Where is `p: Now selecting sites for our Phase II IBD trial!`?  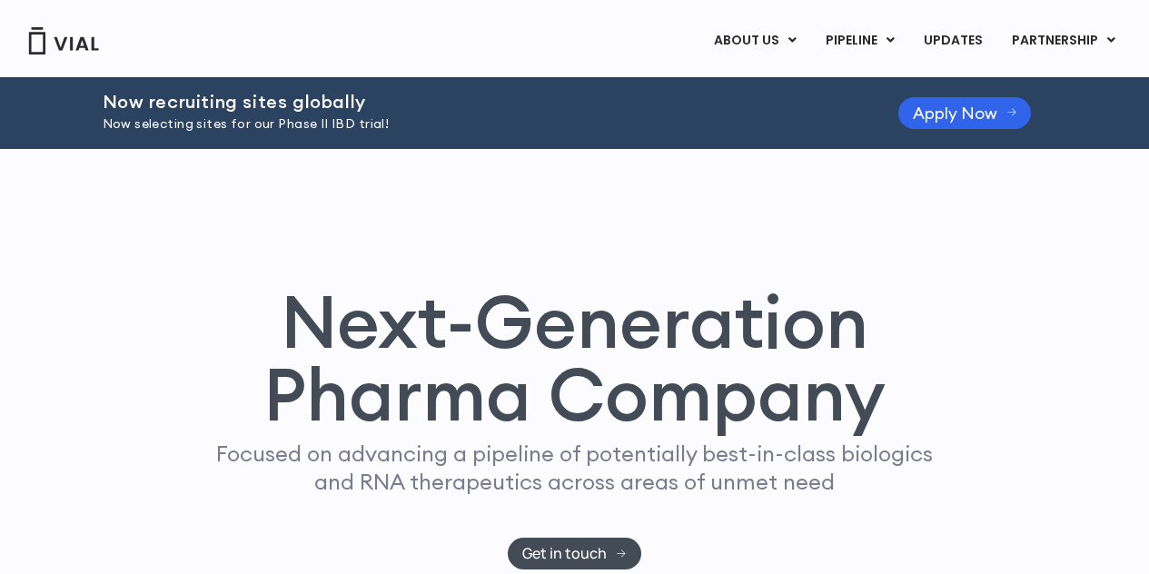 p: Now selecting sites for our Phase II IBD trial! is located at coordinates (478, 124).